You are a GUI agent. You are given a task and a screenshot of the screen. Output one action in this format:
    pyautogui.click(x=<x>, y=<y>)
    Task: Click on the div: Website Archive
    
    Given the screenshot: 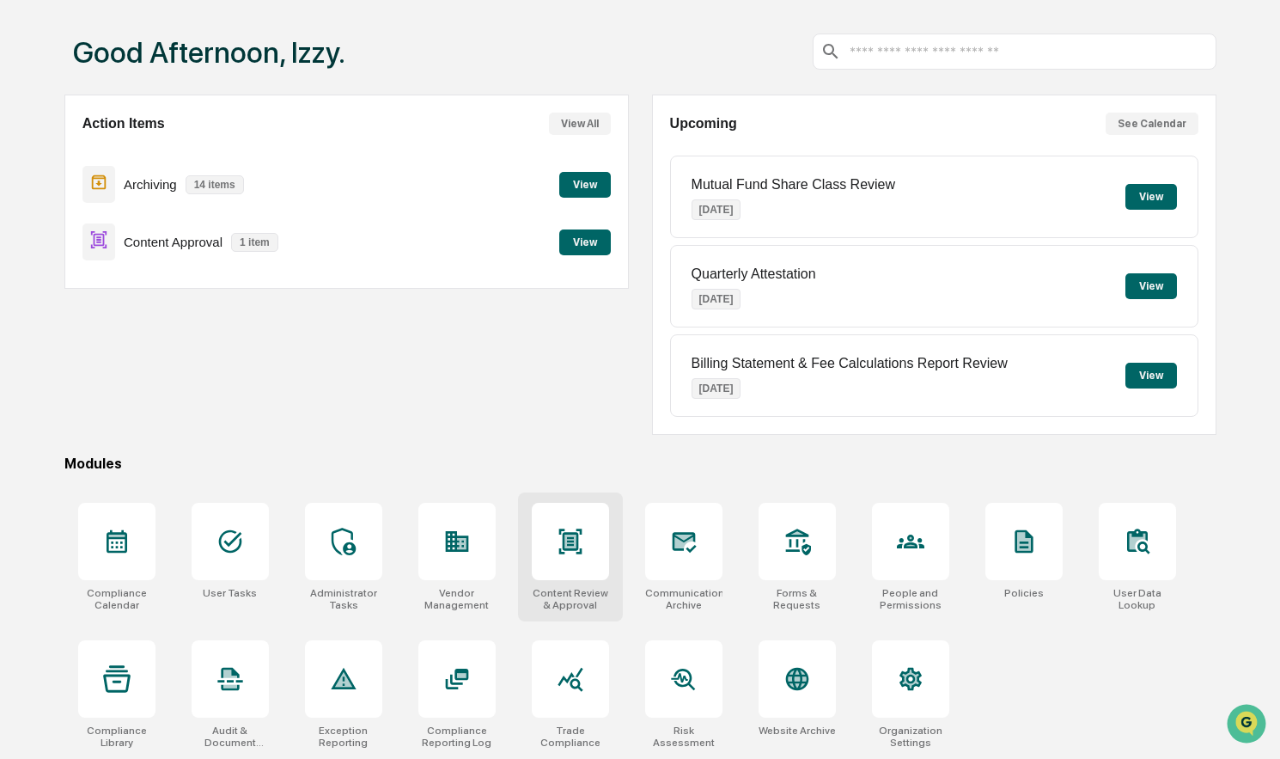 What is the action you would take?
    pyautogui.click(x=797, y=730)
    